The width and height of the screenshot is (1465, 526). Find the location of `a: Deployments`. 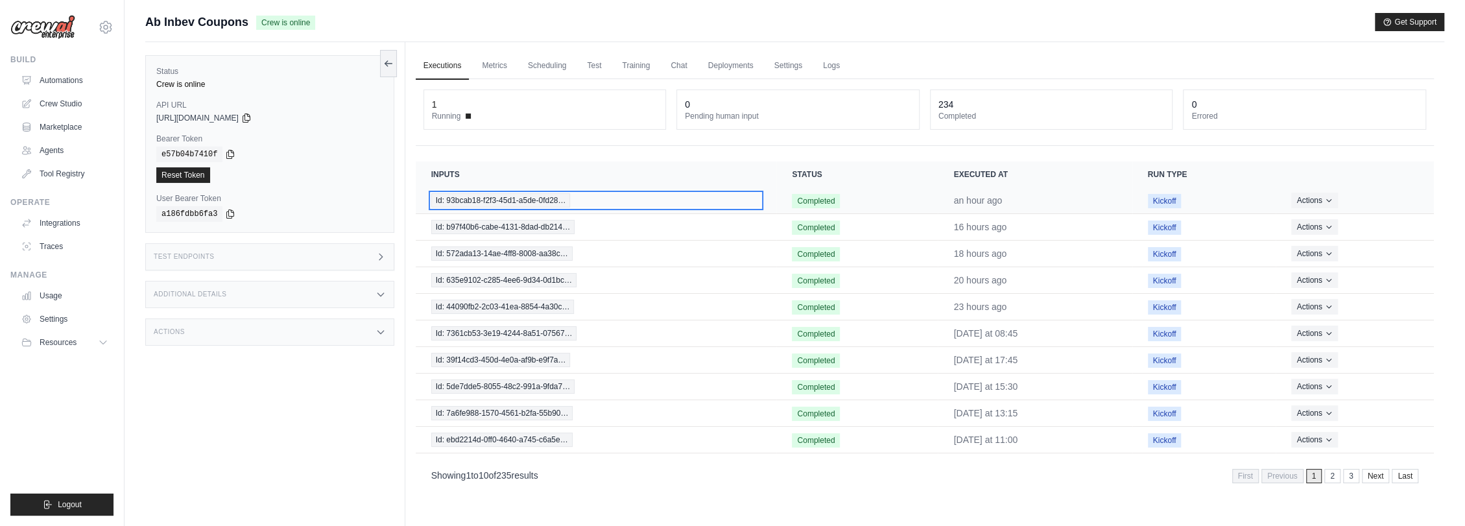

a: Deployments is located at coordinates (731, 66).